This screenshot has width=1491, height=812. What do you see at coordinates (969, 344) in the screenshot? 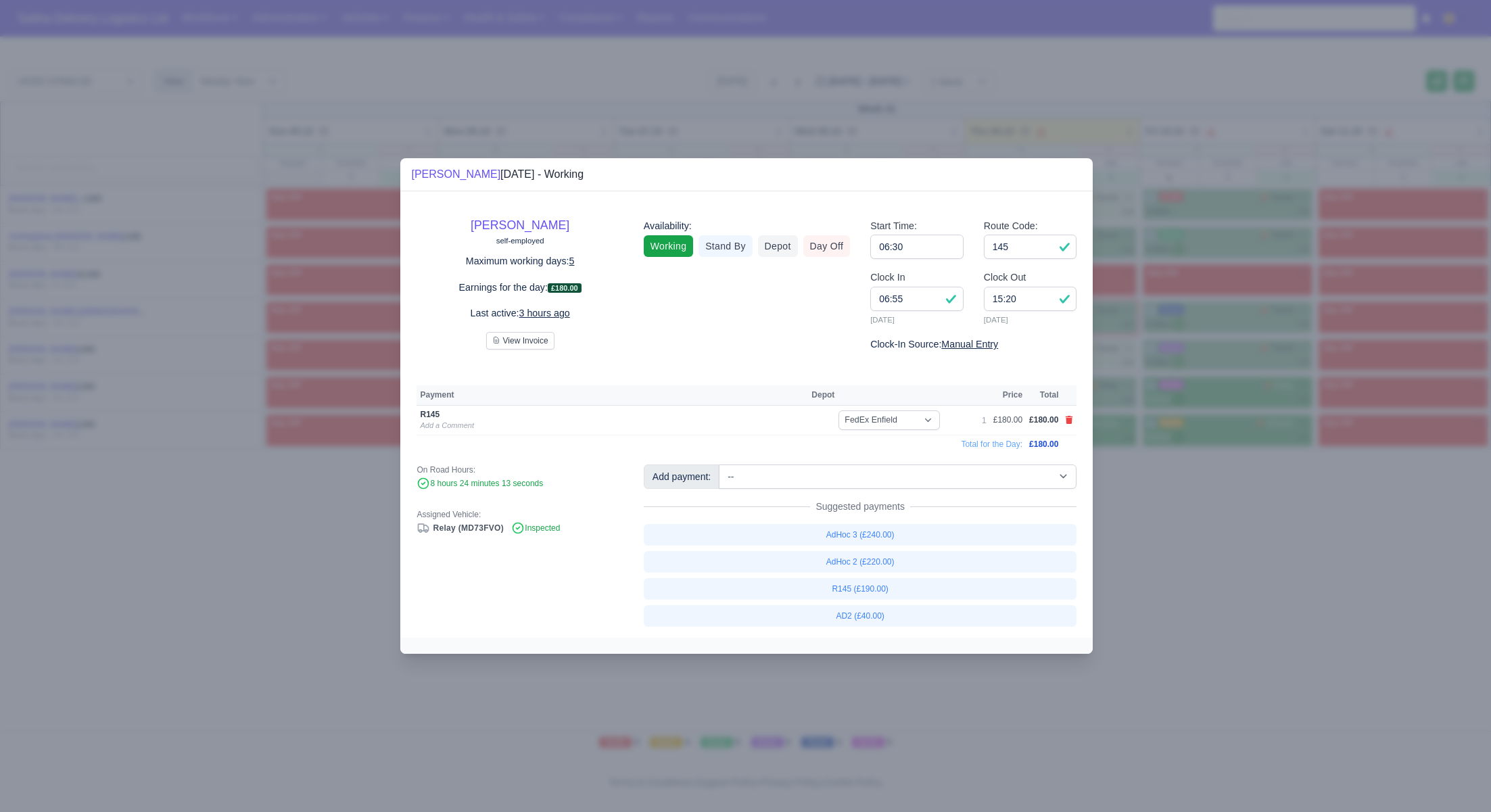
I see `u: Manual Entry` at bounding box center [969, 344].